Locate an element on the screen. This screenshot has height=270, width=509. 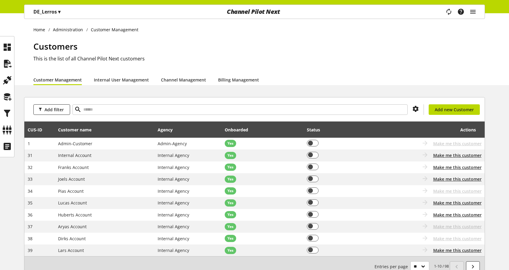
span: 34 is located at coordinates (30, 191).